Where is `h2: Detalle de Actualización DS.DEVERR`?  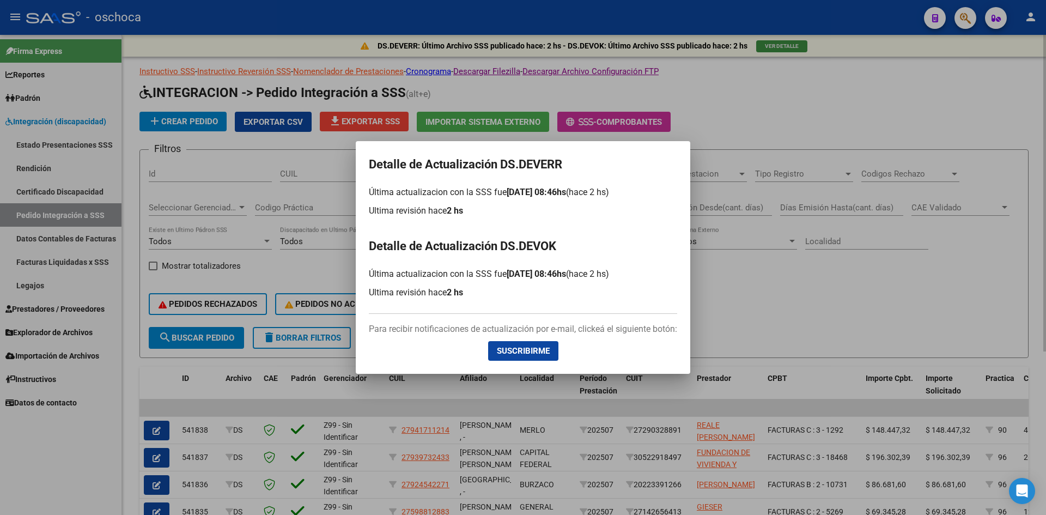 h2: Detalle de Actualización DS.DEVERR is located at coordinates (523, 164).